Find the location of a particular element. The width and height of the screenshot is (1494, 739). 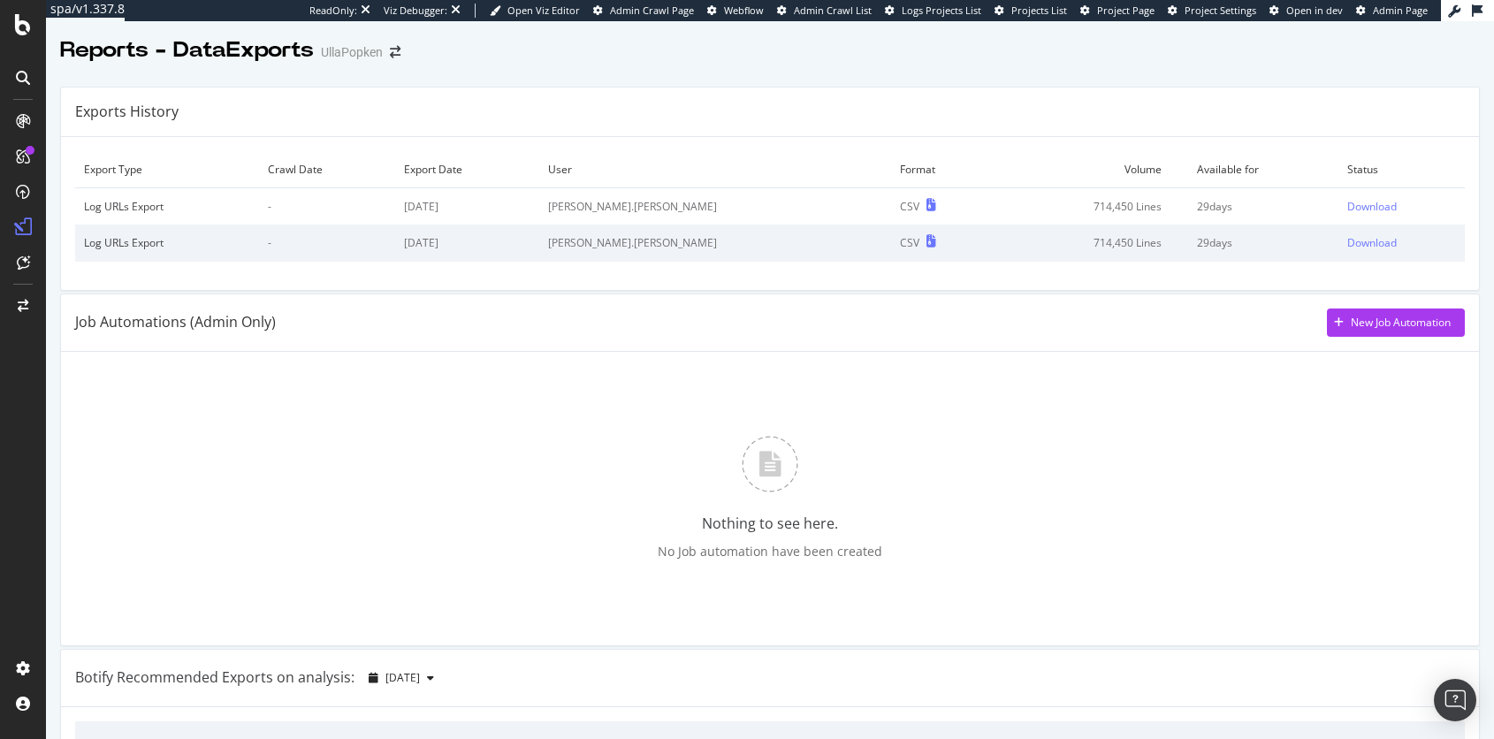

div: ReadOnly: is located at coordinates (333, 11).